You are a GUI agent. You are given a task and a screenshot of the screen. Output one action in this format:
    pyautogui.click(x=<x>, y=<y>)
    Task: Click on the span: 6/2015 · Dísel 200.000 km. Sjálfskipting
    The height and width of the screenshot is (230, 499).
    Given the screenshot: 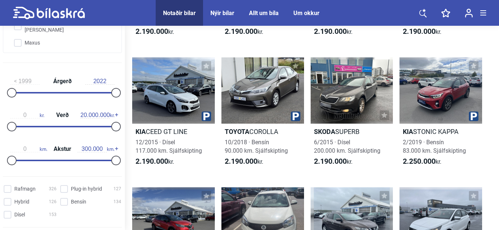 What is the action you would take?
    pyautogui.click(x=347, y=146)
    